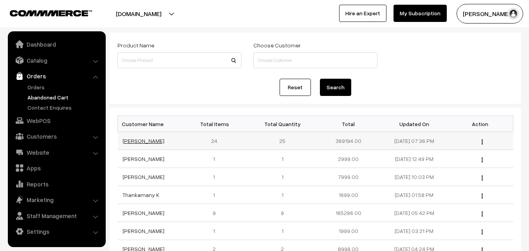 Image resolution: width=529 pixels, height=251 pixels. What do you see at coordinates (56, 152) in the screenshot?
I see `a: Website` at bounding box center [56, 152].